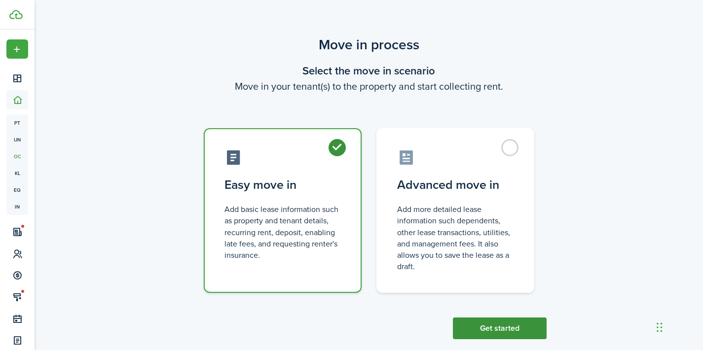 The height and width of the screenshot is (350, 703). Describe the element at coordinates (17, 49) in the screenshot. I see `button: Open menu` at that location.